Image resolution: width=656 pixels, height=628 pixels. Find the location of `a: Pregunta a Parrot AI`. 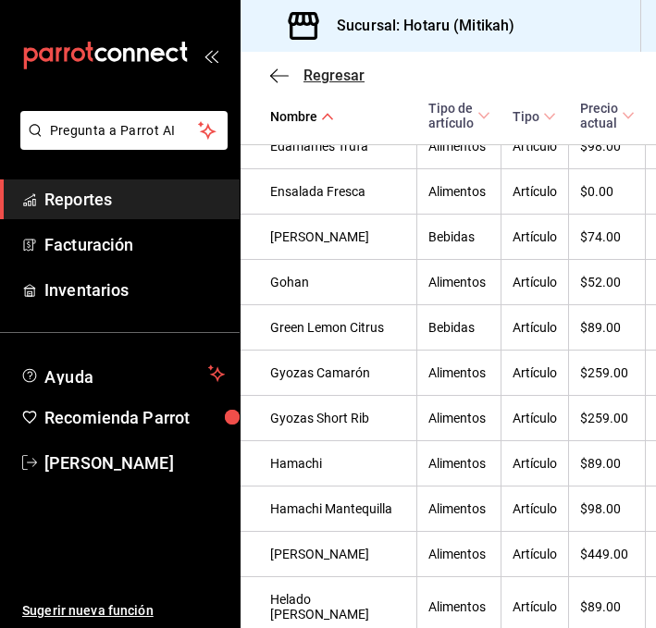

a: Pregunta a Parrot AI is located at coordinates (120, 143).